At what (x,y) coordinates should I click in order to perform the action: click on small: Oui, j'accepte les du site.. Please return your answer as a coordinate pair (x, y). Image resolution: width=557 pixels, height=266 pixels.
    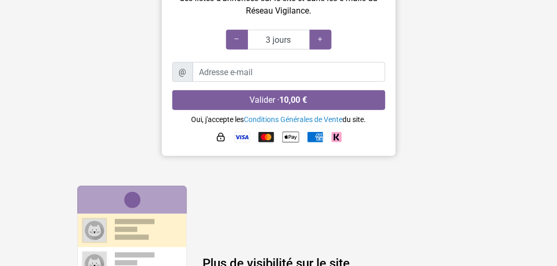
    Looking at the image, I should click on (278, 119).